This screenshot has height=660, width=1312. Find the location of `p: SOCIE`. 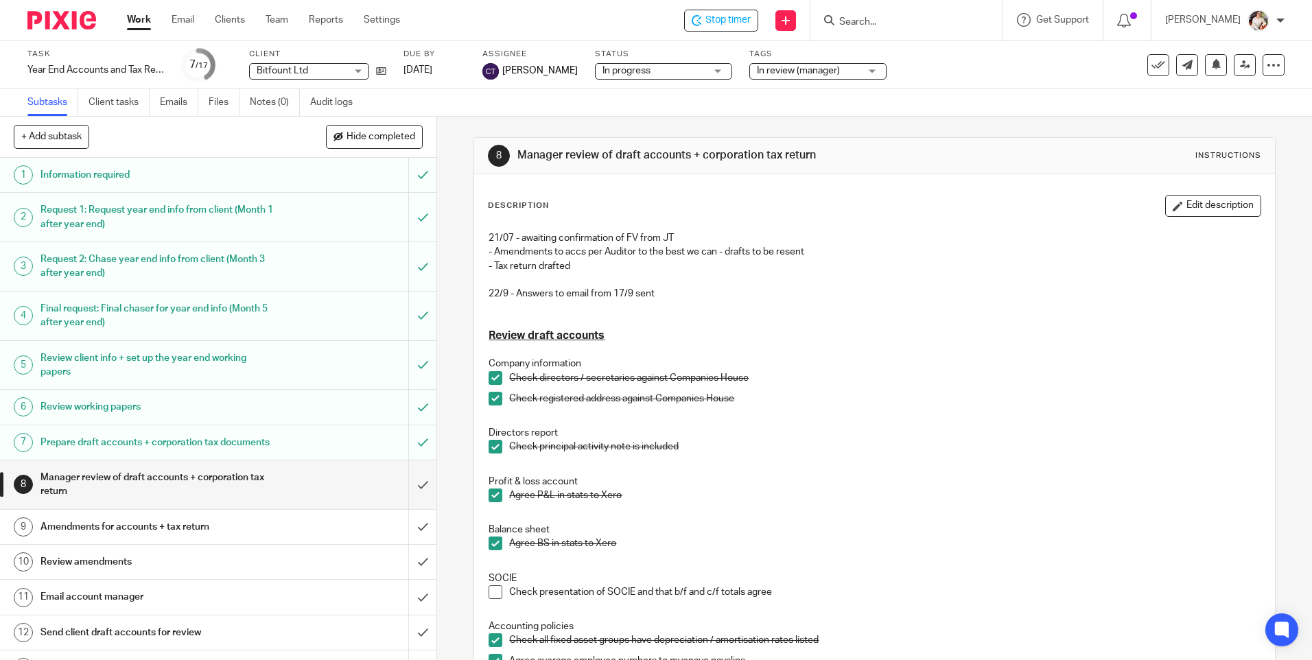

p: SOCIE is located at coordinates (874, 578).